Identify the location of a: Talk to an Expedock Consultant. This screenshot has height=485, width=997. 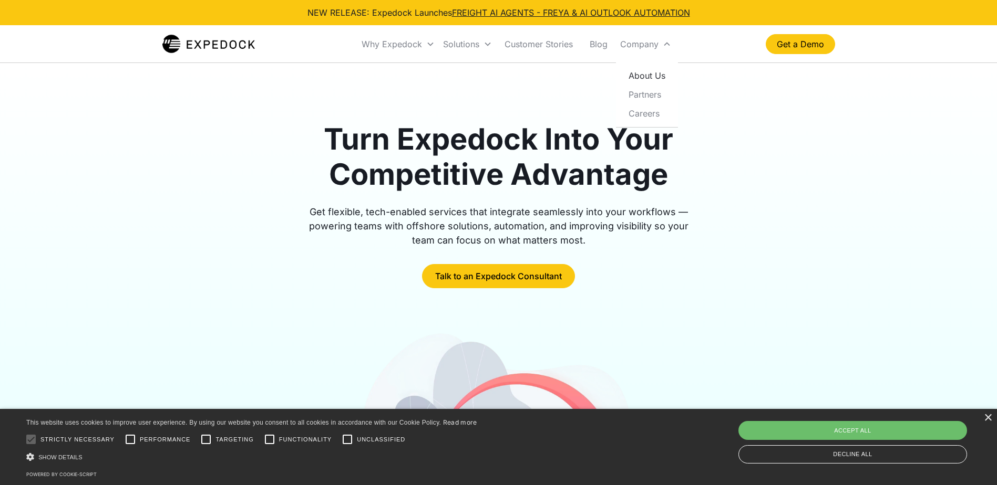
(498, 276).